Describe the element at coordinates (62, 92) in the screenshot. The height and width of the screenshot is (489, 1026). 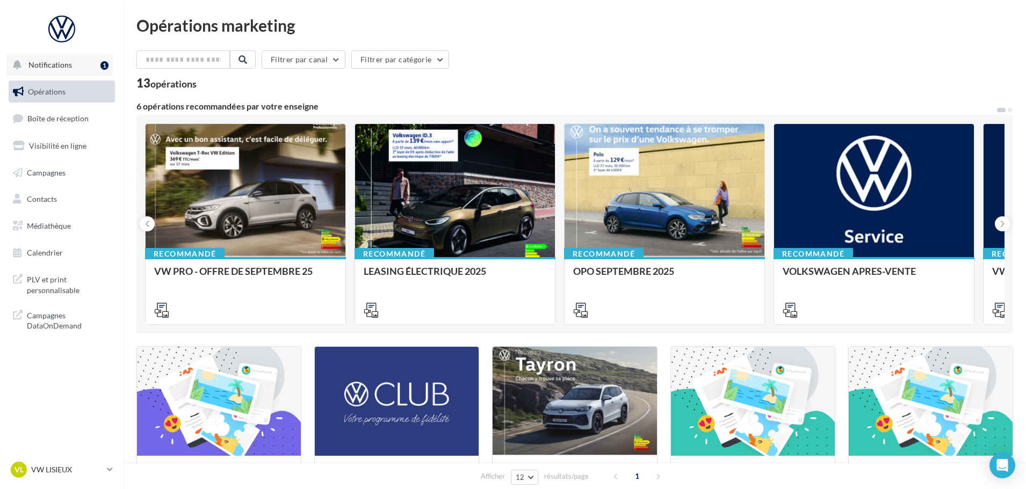
I see `a: Opérations` at that location.